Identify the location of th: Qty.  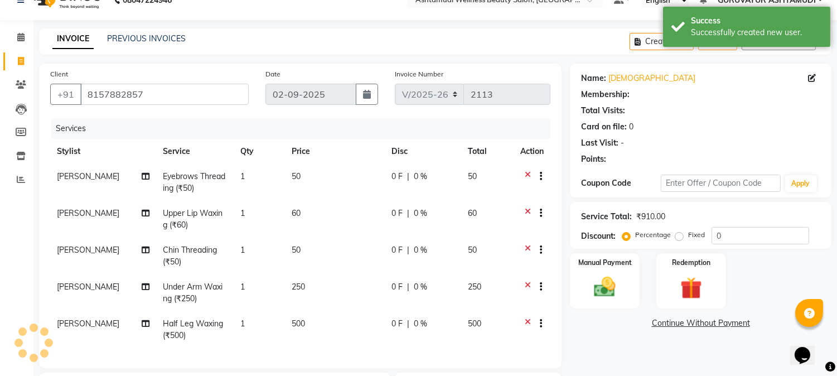
(259, 151).